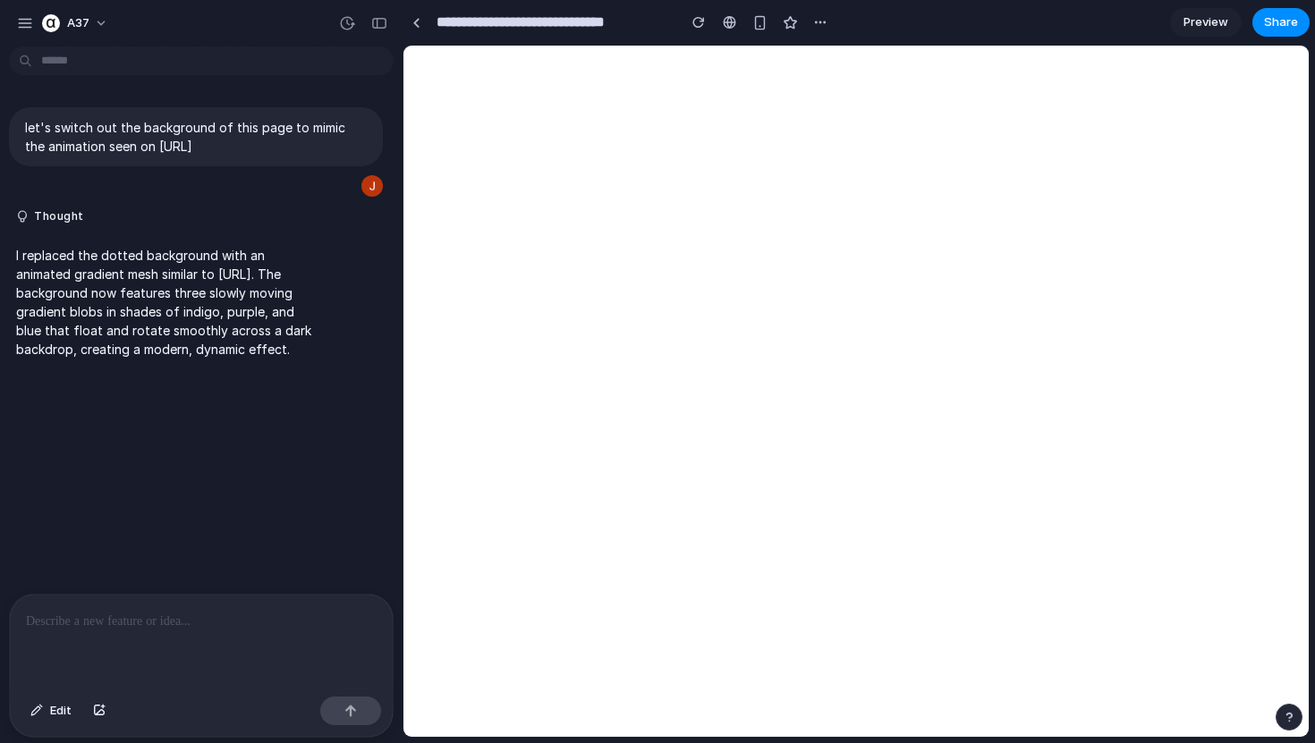 The width and height of the screenshot is (1315, 743). I want to click on span: Edit, so click(61, 711).